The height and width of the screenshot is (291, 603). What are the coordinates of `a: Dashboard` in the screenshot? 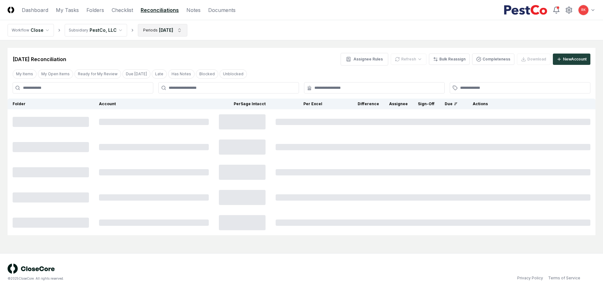 It's located at (35, 10).